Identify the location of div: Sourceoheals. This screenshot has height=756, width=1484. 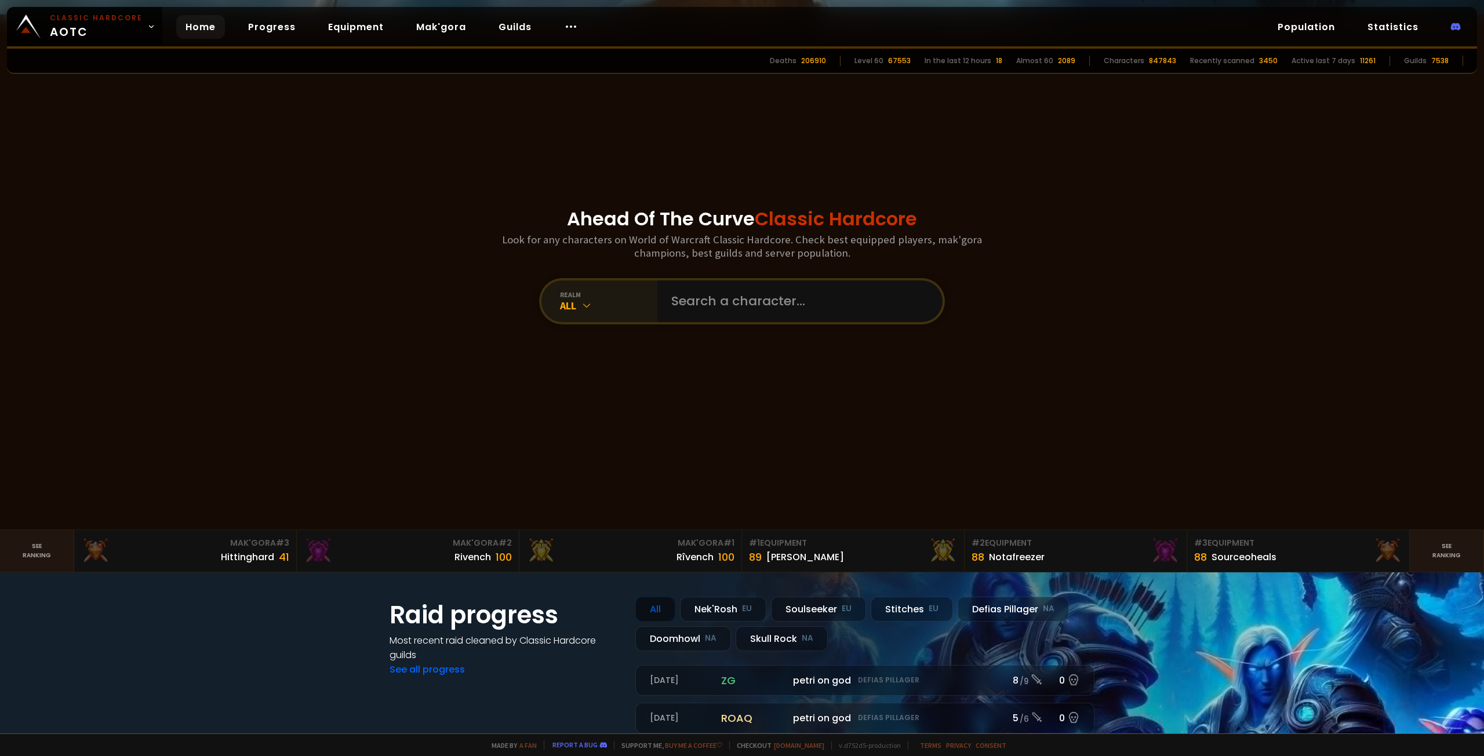
(1244, 557).